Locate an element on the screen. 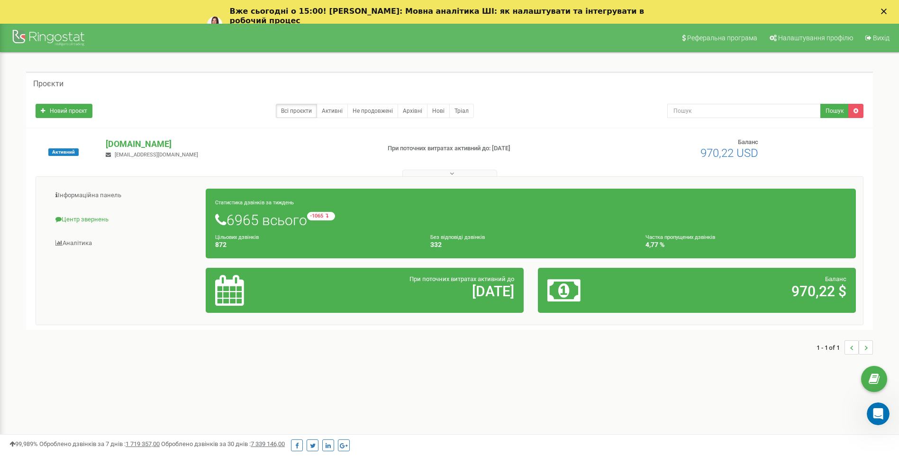 This screenshot has width=899, height=456. span: Налаштування профілю is located at coordinates (815, 38).